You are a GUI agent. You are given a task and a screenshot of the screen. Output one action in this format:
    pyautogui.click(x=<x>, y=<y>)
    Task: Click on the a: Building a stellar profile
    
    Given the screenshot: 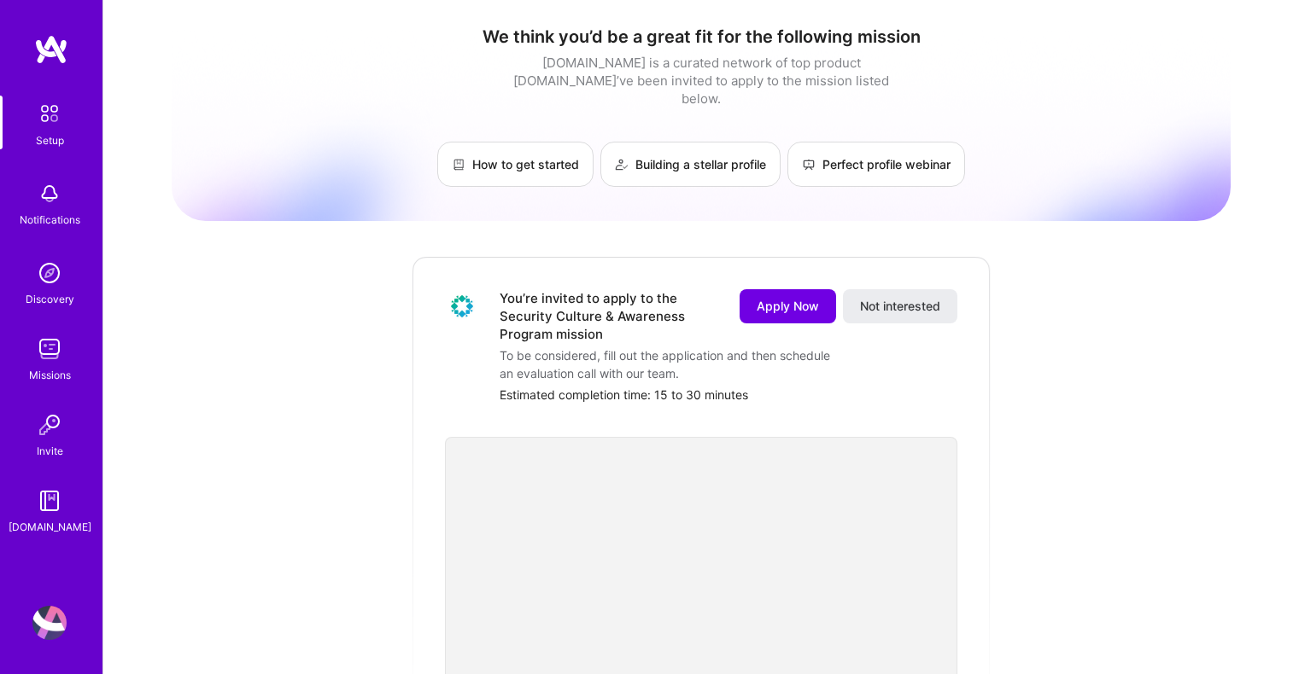 What is the action you would take?
    pyautogui.click(x=690, y=164)
    